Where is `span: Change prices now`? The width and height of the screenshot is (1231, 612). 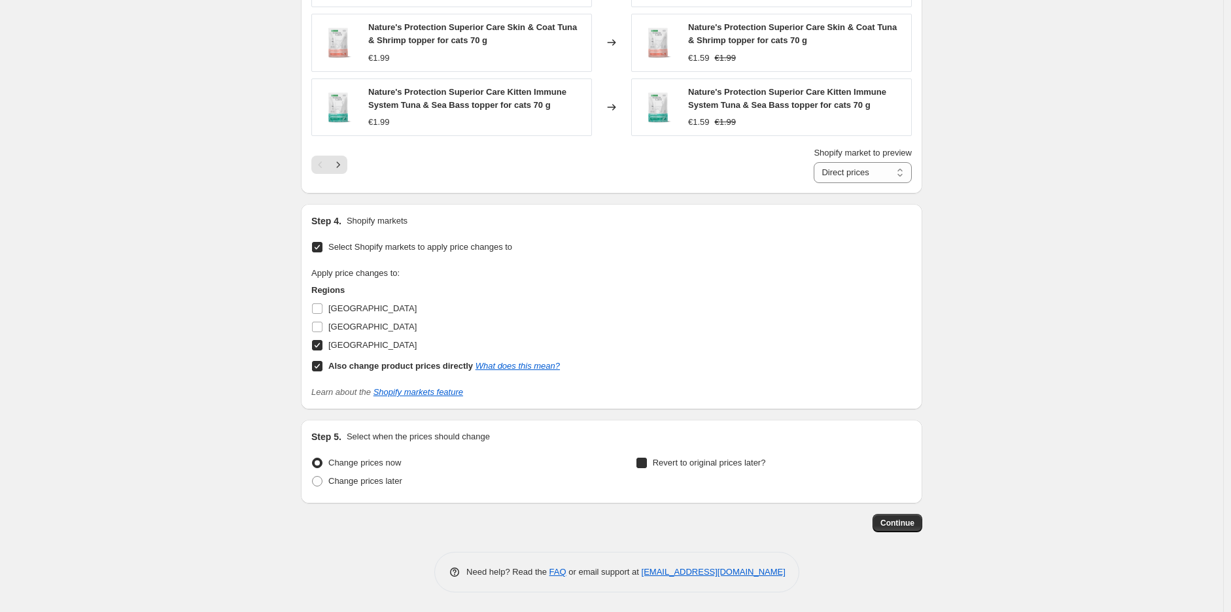
span: Change prices now is located at coordinates (364, 462).